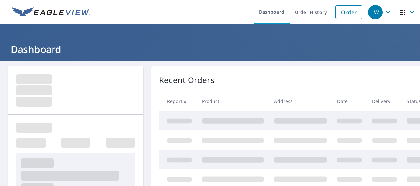 The width and height of the screenshot is (420, 186). What do you see at coordinates (349, 101) in the screenshot?
I see `th: Date` at bounding box center [349, 101].